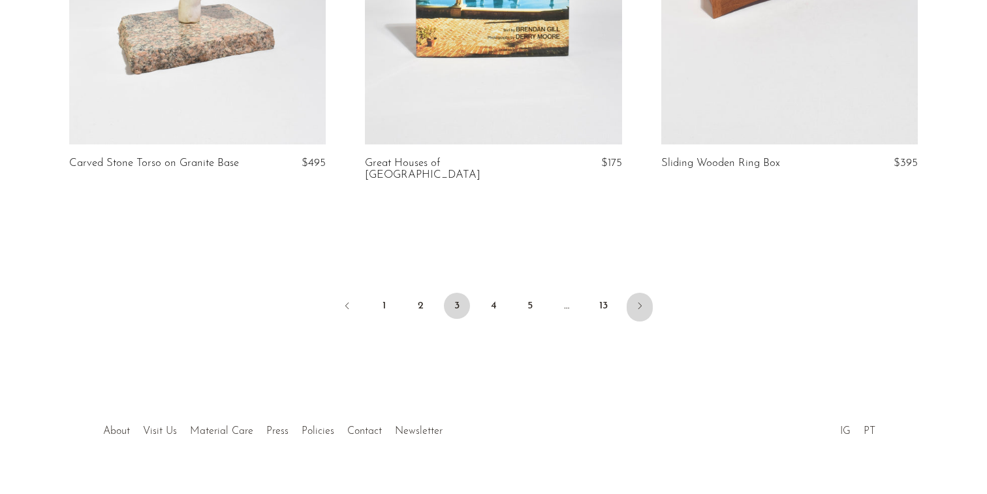  Describe the element at coordinates (858, 428) in the screenshot. I see `ul: Social Medias` at that location.